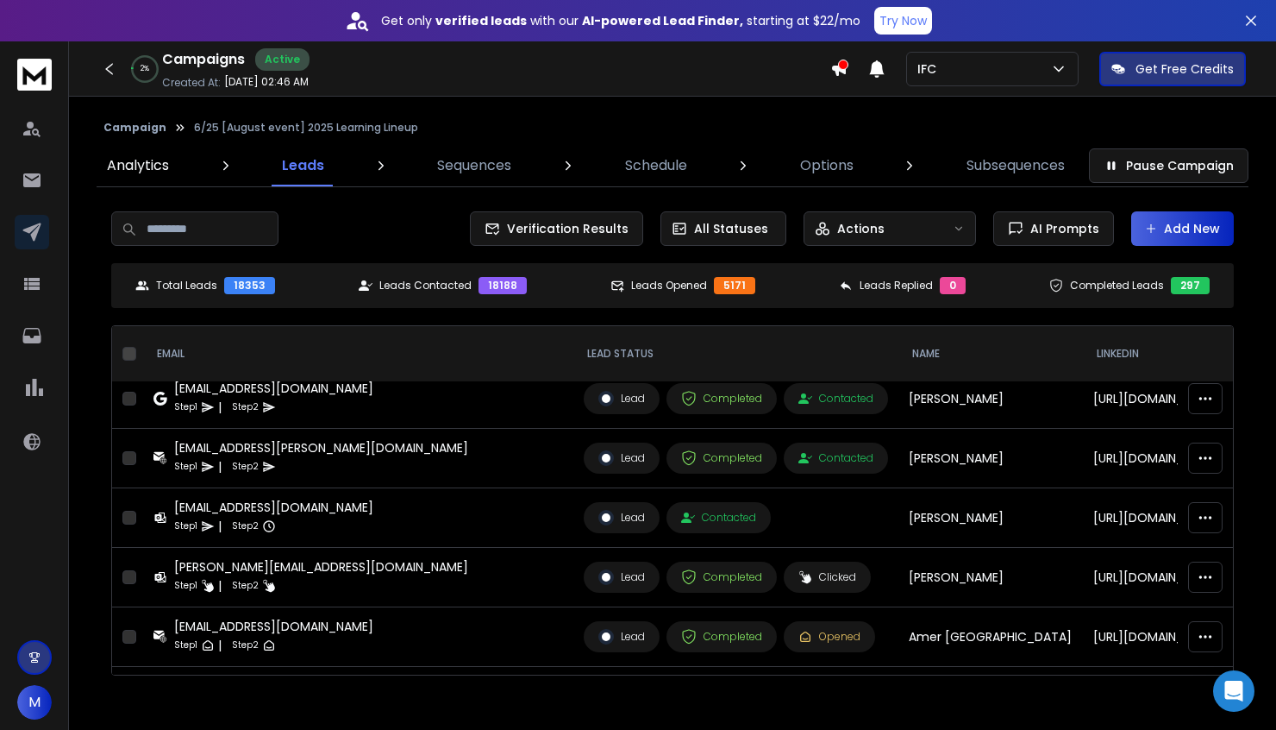 Image resolution: width=1276 pixels, height=730 pixels. What do you see at coordinates (204, 60) in the screenshot?
I see `h1: Campaigns` at bounding box center [204, 60].